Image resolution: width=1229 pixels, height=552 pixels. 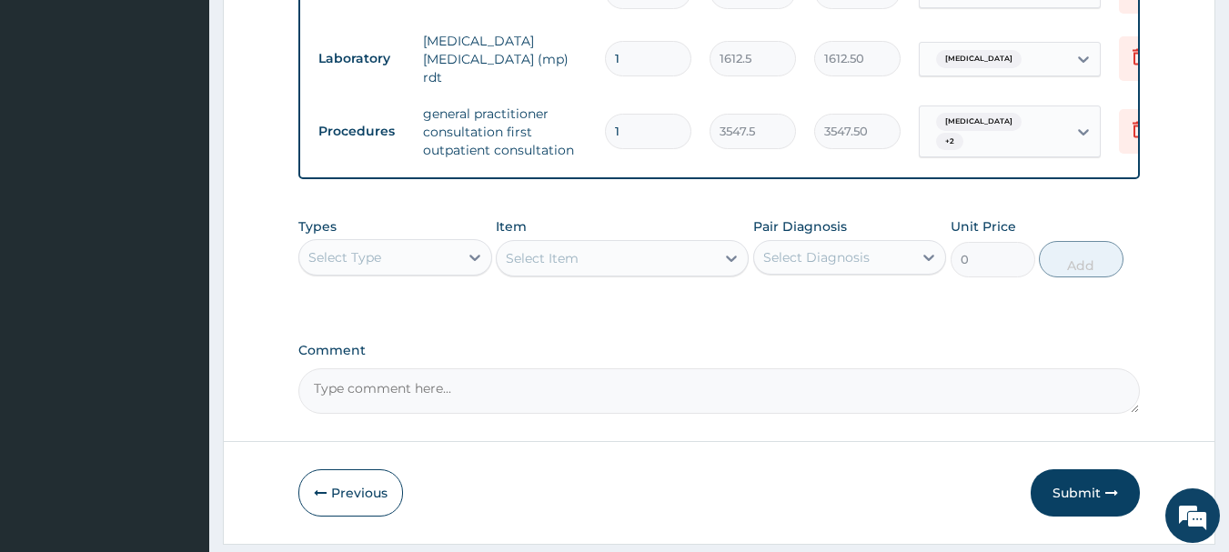 I want to click on span: We're online!, so click(x=178, y=254).